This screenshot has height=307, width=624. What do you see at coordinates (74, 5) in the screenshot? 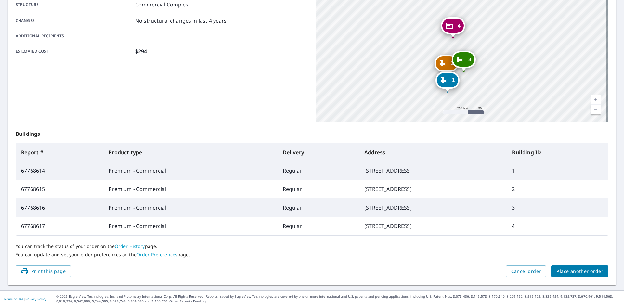
I see `p: Structure` at bounding box center [74, 5].